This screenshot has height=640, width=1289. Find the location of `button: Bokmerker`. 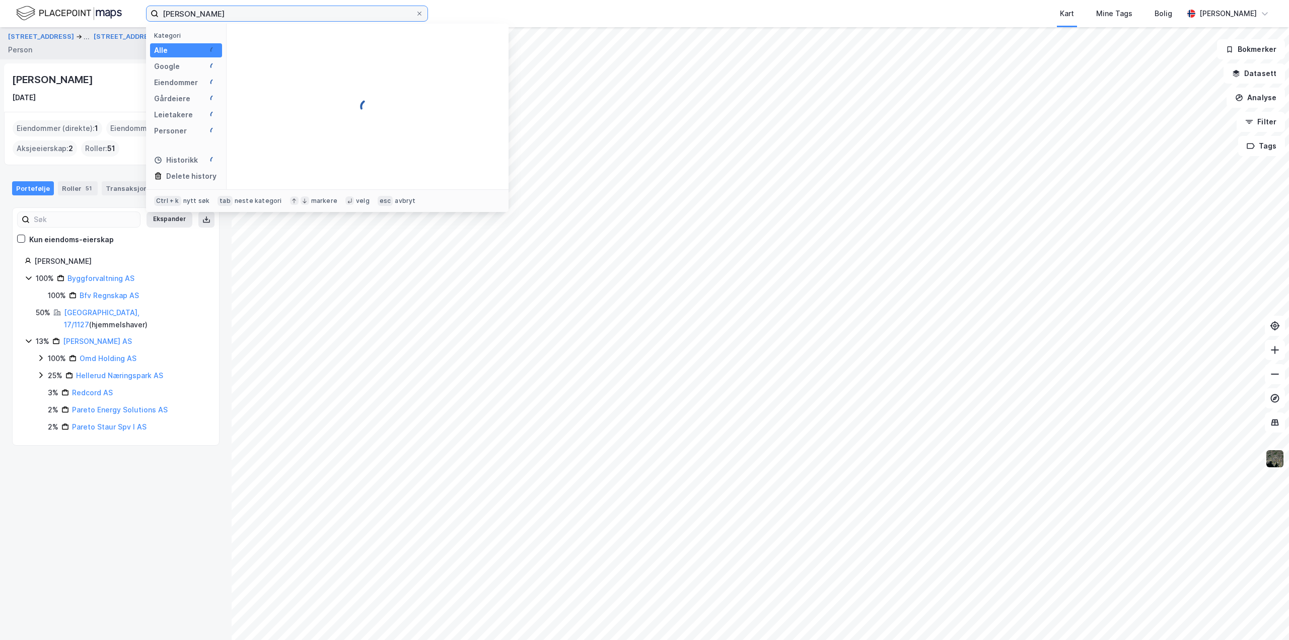

button: Bokmerker is located at coordinates (1250, 49).